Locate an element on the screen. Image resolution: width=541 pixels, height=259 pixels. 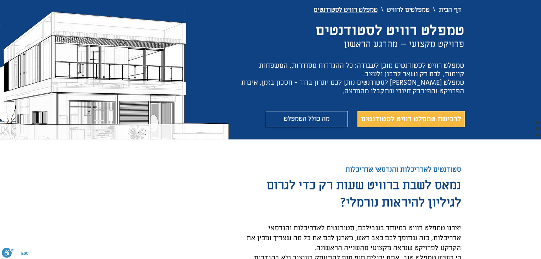
span: לרכישת טמפלט רוויט לסטודנטים is located at coordinates (411, 119).